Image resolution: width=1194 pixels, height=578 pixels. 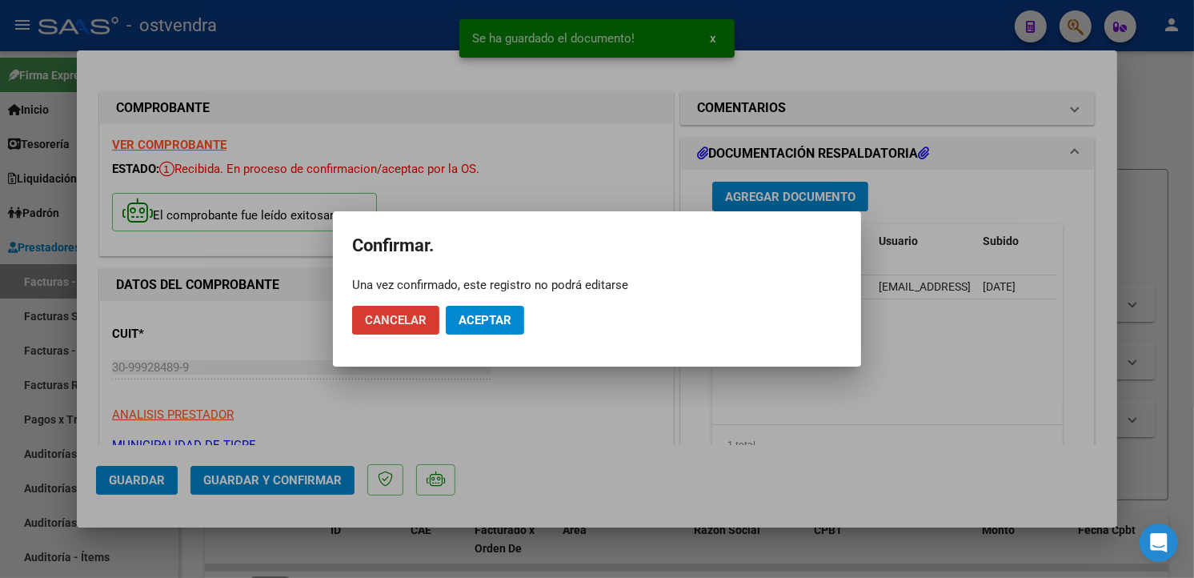 What do you see at coordinates (485, 320) in the screenshot?
I see `button: Aceptar` at bounding box center [485, 320].